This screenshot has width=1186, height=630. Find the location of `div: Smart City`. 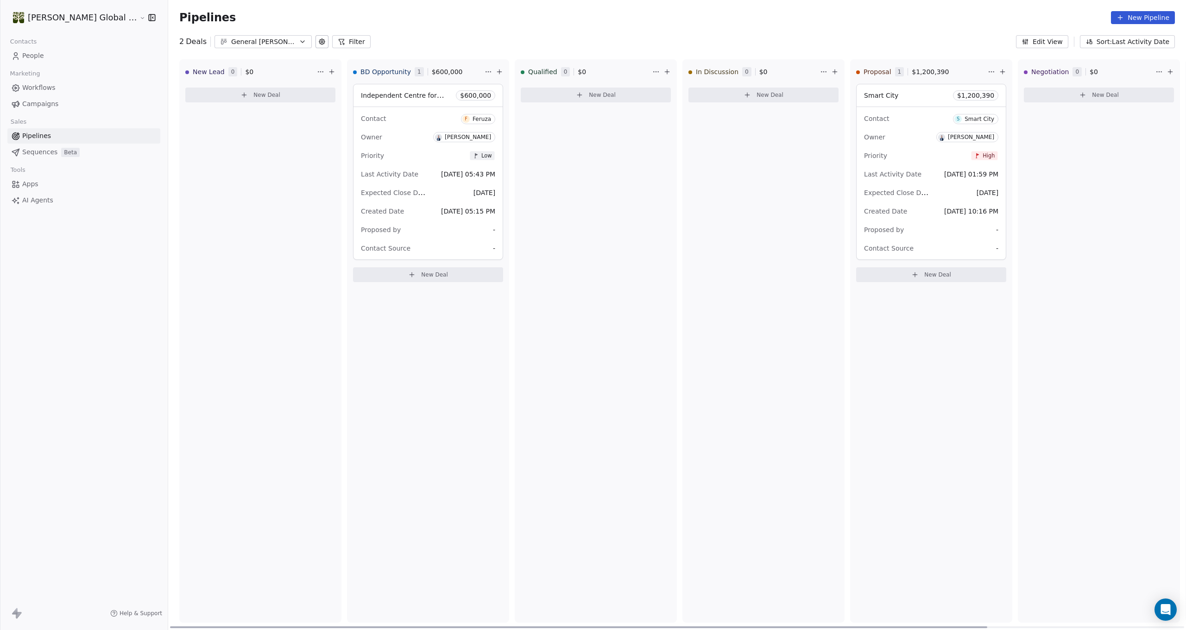

div: Smart City is located at coordinates (980, 119).